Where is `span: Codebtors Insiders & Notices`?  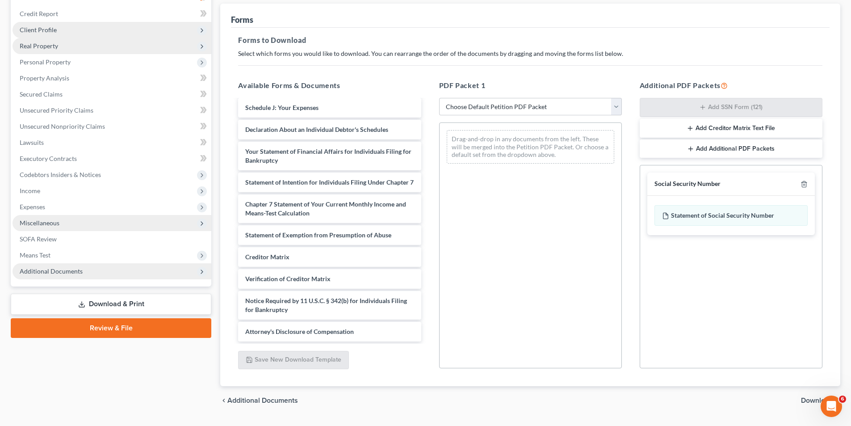
span: Codebtors Insiders & Notices is located at coordinates (60, 174).